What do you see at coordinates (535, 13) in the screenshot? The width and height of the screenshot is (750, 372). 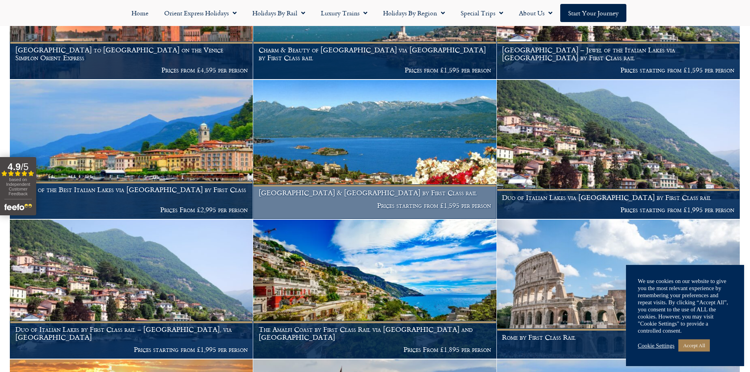 I see `a: About Us` at bounding box center [535, 13].